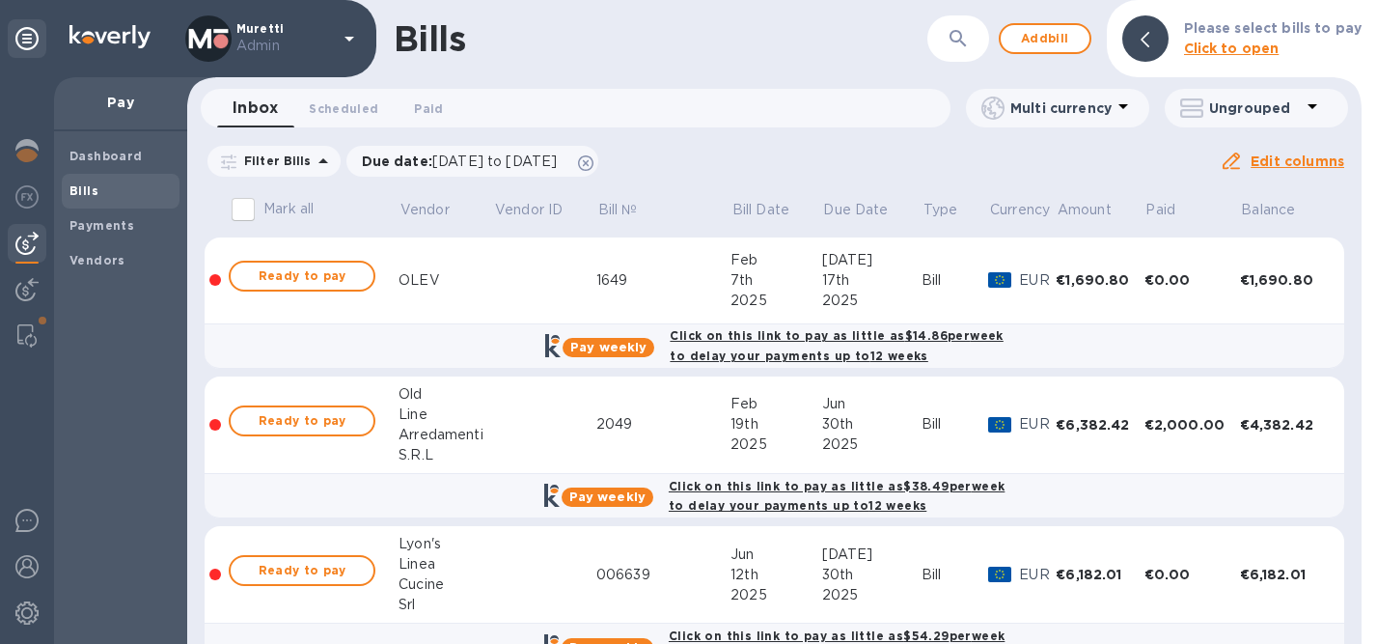  I want to click on img: Logo, so click(110, 37).